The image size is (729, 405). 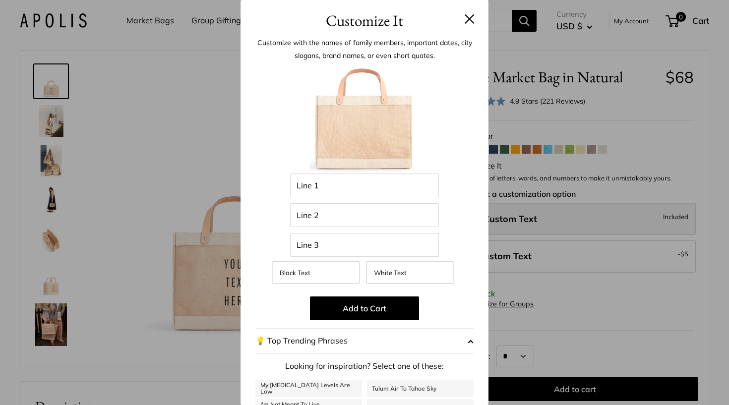 I want to click on span: White Text, so click(x=391, y=273).